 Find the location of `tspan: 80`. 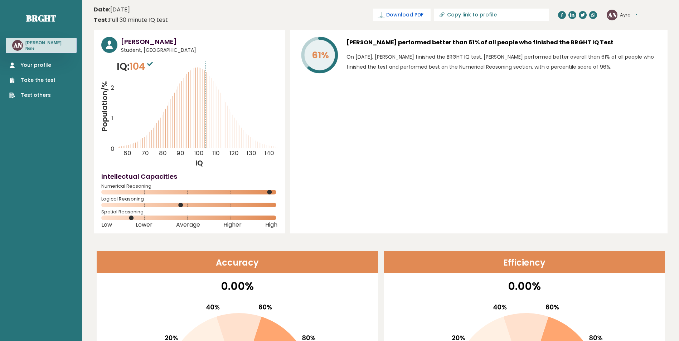

tspan: 80 is located at coordinates (163, 153).